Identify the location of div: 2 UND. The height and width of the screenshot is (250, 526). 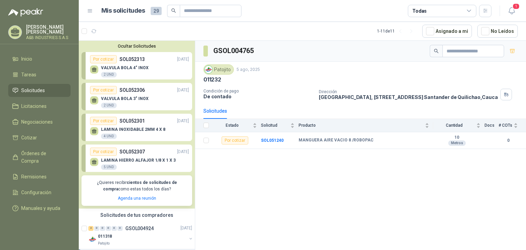
(109, 106).